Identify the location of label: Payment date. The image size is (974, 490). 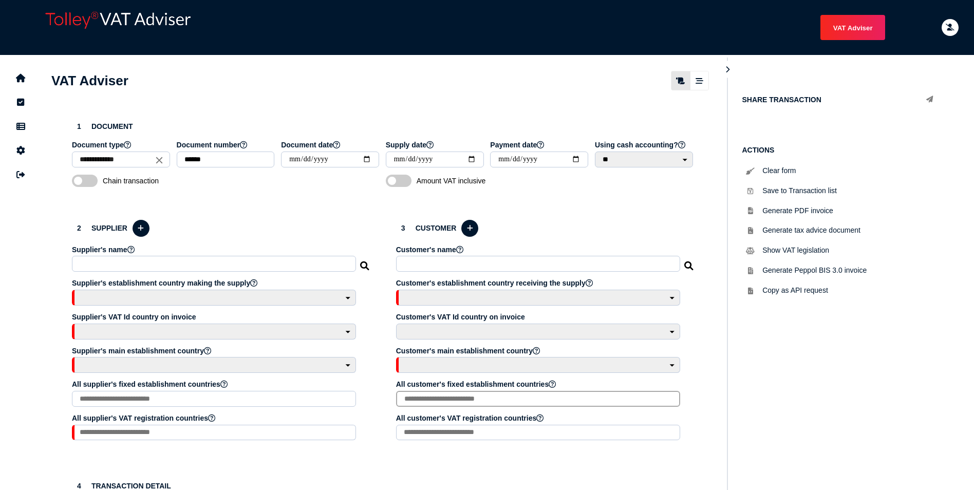
(540, 145).